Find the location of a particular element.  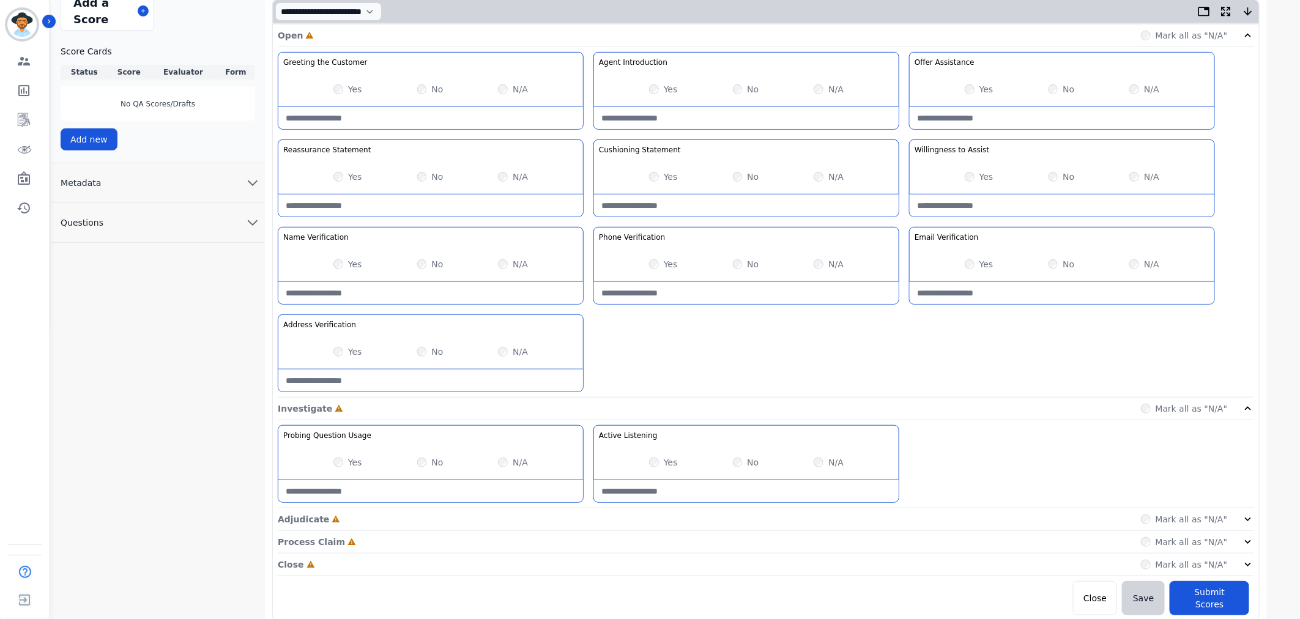

p: Process Claim is located at coordinates (311, 542).